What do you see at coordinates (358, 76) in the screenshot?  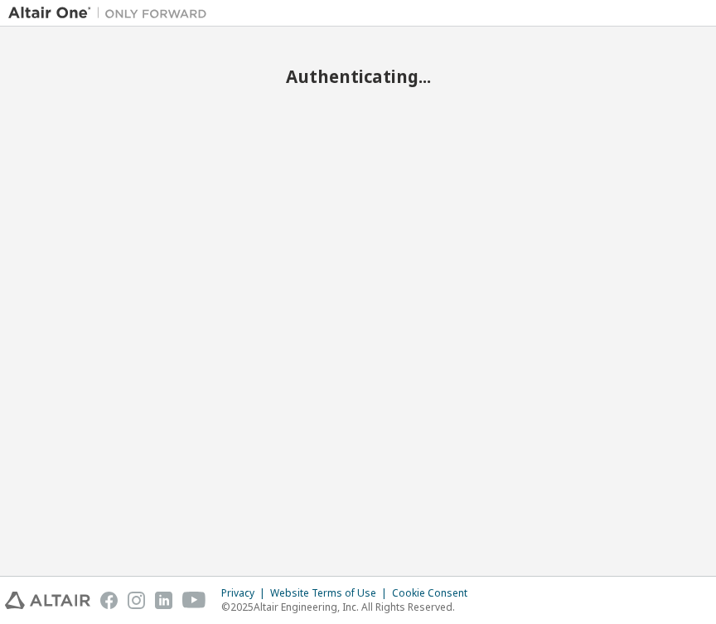 I see `h2: Authenticating...` at bounding box center [358, 76].